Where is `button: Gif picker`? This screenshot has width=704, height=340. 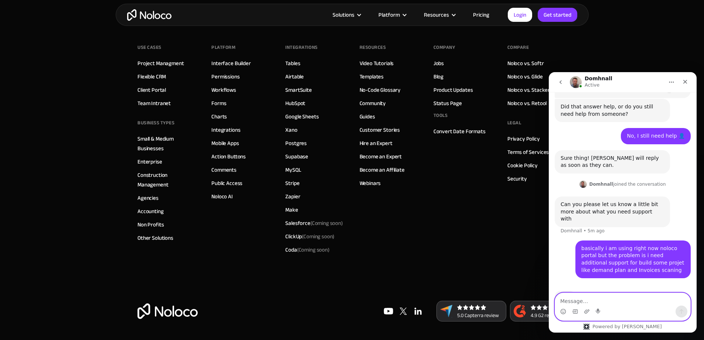 button: Gif picker is located at coordinates (26, 239).